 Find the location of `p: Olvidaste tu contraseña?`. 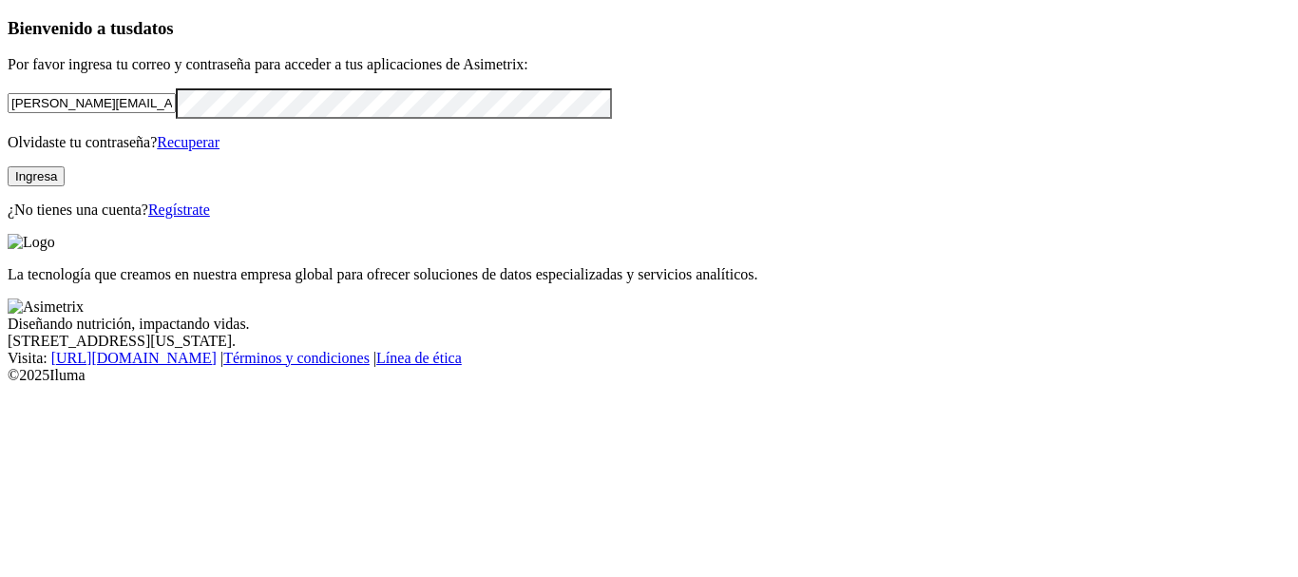

p: Olvidaste tu contraseña? is located at coordinates (649, 143).